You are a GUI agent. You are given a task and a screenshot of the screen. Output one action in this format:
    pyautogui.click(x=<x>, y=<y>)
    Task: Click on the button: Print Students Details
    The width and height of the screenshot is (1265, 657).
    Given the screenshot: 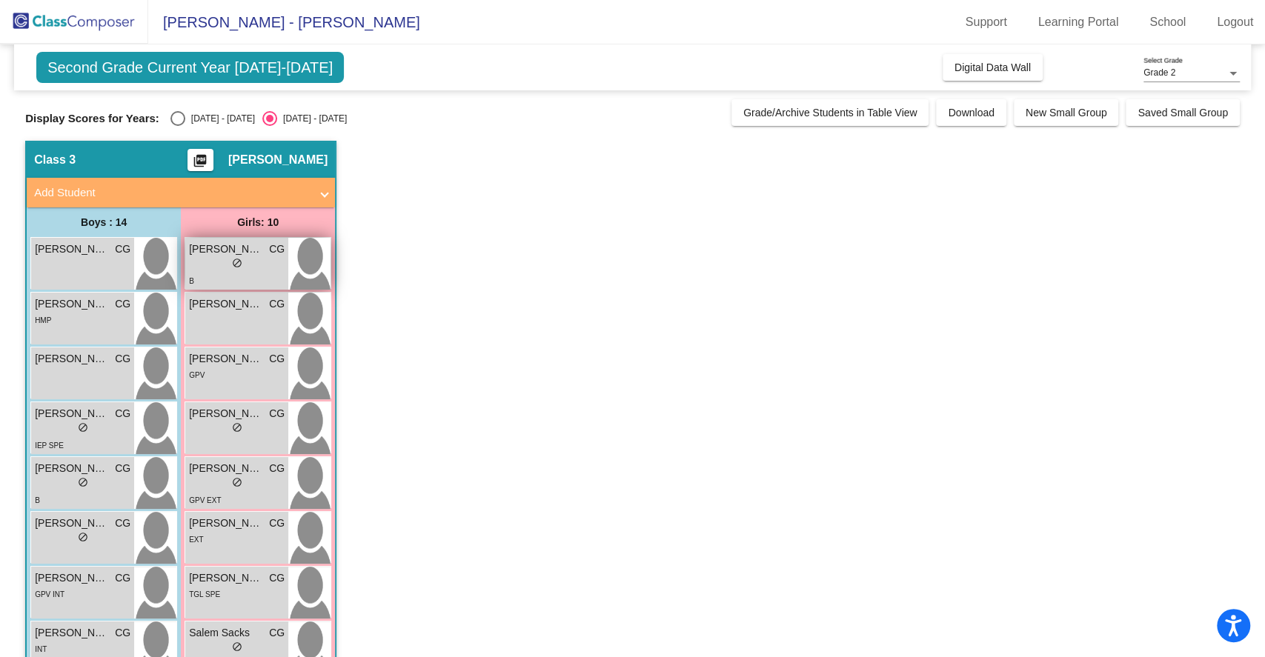 What is the action you would take?
    pyautogui.click(x=200, y=160)
    